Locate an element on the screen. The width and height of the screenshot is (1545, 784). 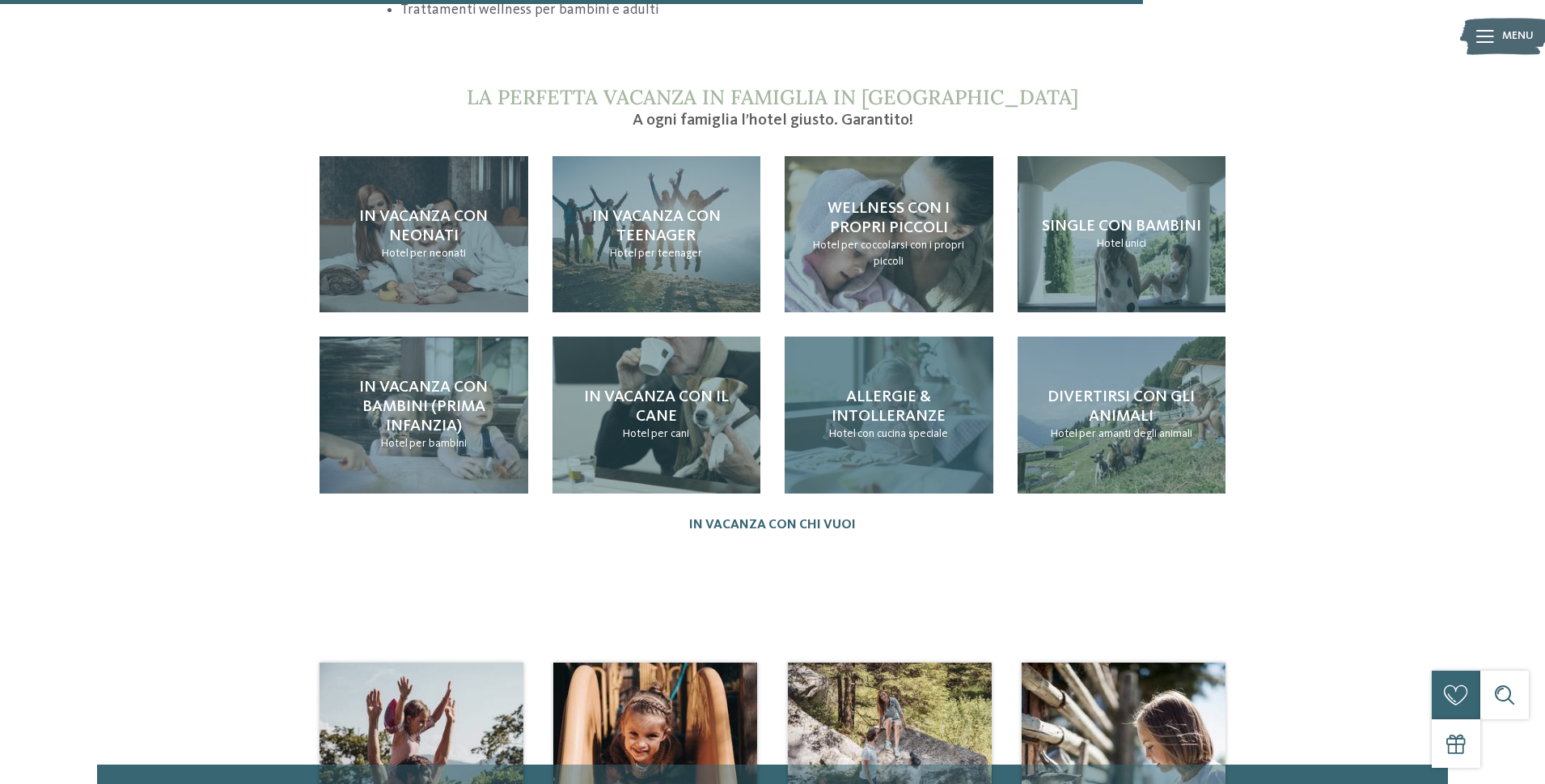
a: In vacanza con chi vuoi is located at coordinates (772, 525).